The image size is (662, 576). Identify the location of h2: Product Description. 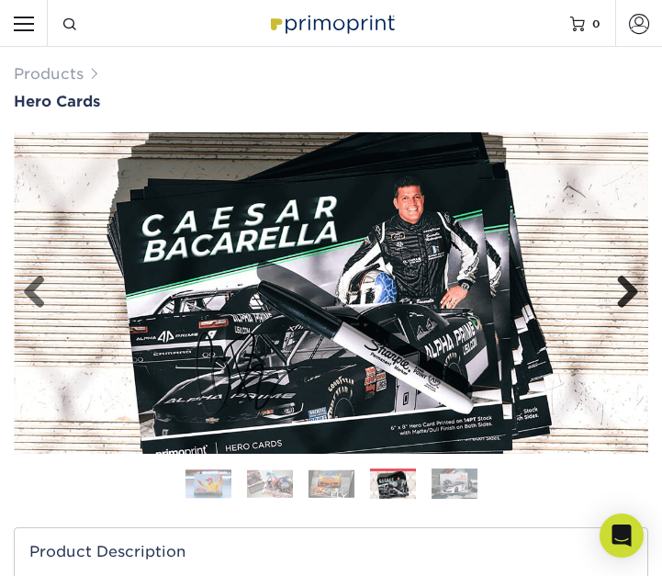
(331, 551).